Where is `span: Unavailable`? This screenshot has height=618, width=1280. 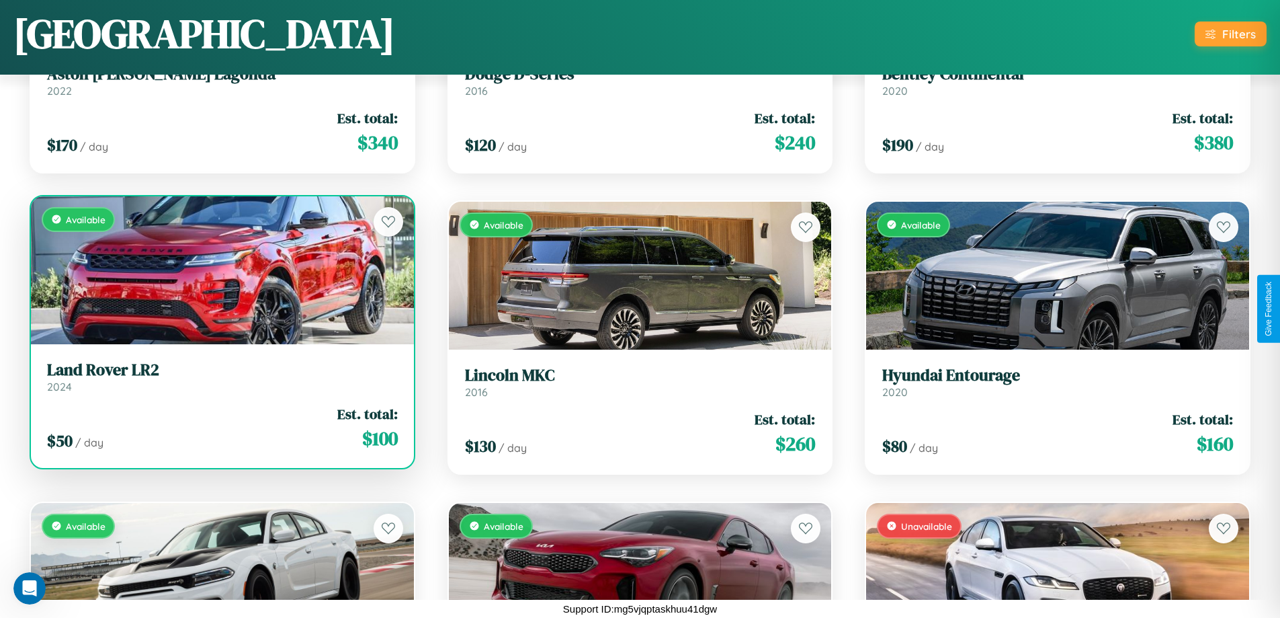
span: Unavailable is located at coordinates (927, 525).